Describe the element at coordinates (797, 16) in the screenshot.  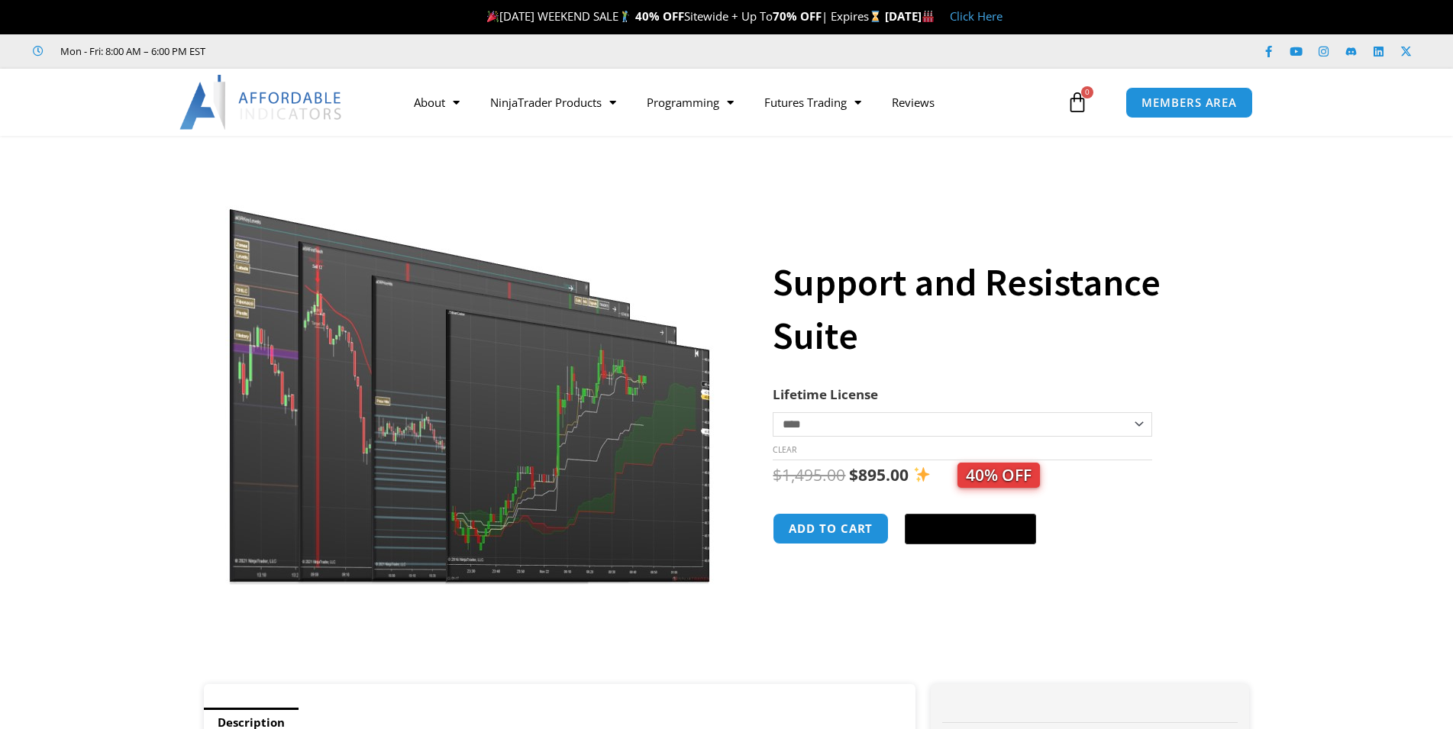
I see `strong: 70% OFF` at that location.